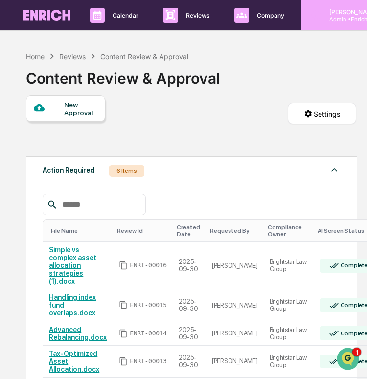 The height and width of the screenshot is (379, 367). I want to click on span: Data Lookup, so click(41, 224).